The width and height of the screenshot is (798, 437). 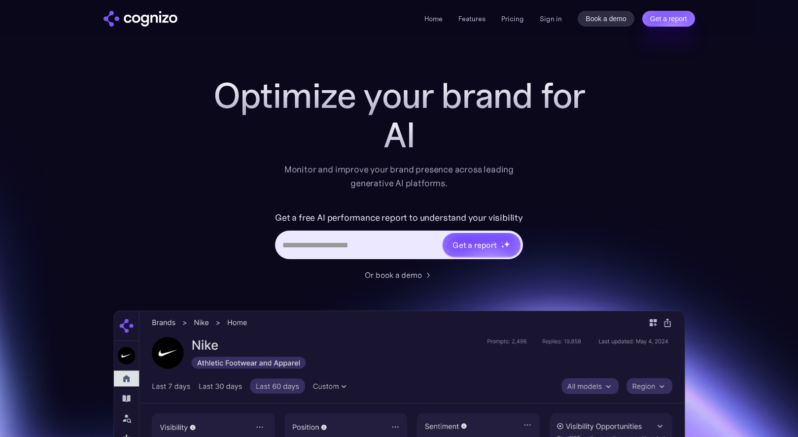 I want to click on a: Or book a demo, so click(x=399, y=275).